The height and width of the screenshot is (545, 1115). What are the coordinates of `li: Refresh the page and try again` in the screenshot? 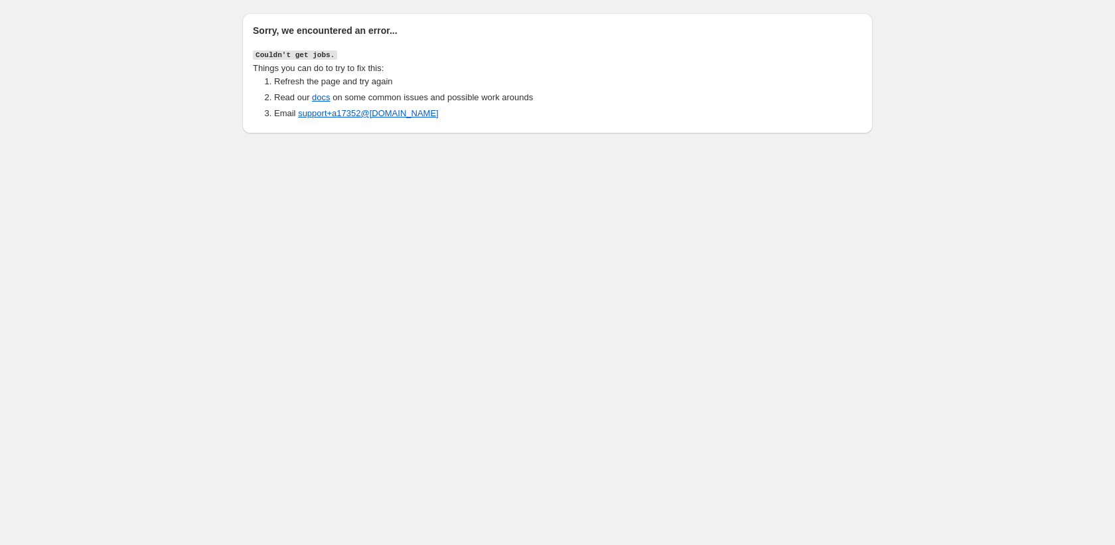 It's located at (568, 82).